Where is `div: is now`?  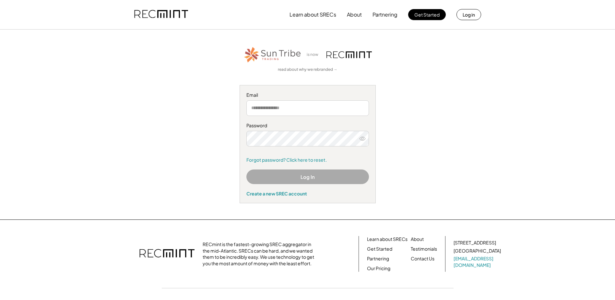
div: is now is located at coordinates (314, 54).